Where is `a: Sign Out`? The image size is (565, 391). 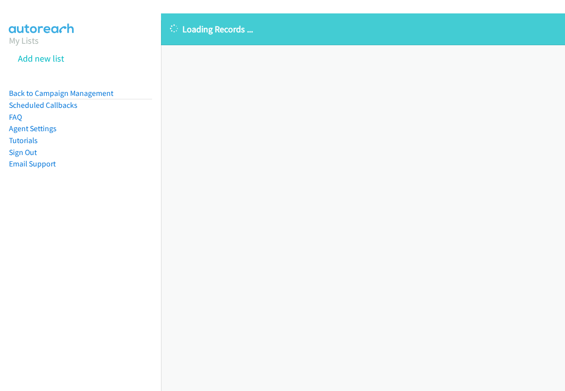
a: Sign Out is located at coordinates (23, 152).